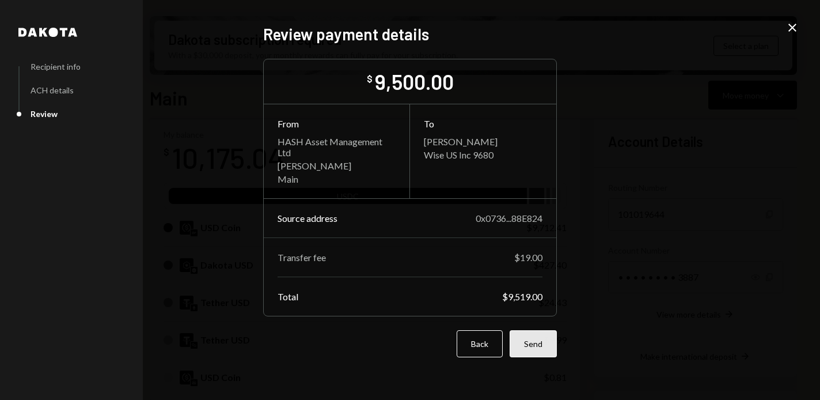  Describe the element at coordinates (410, 34) in the screenshot. I see `h2: Review payment details` at that location.